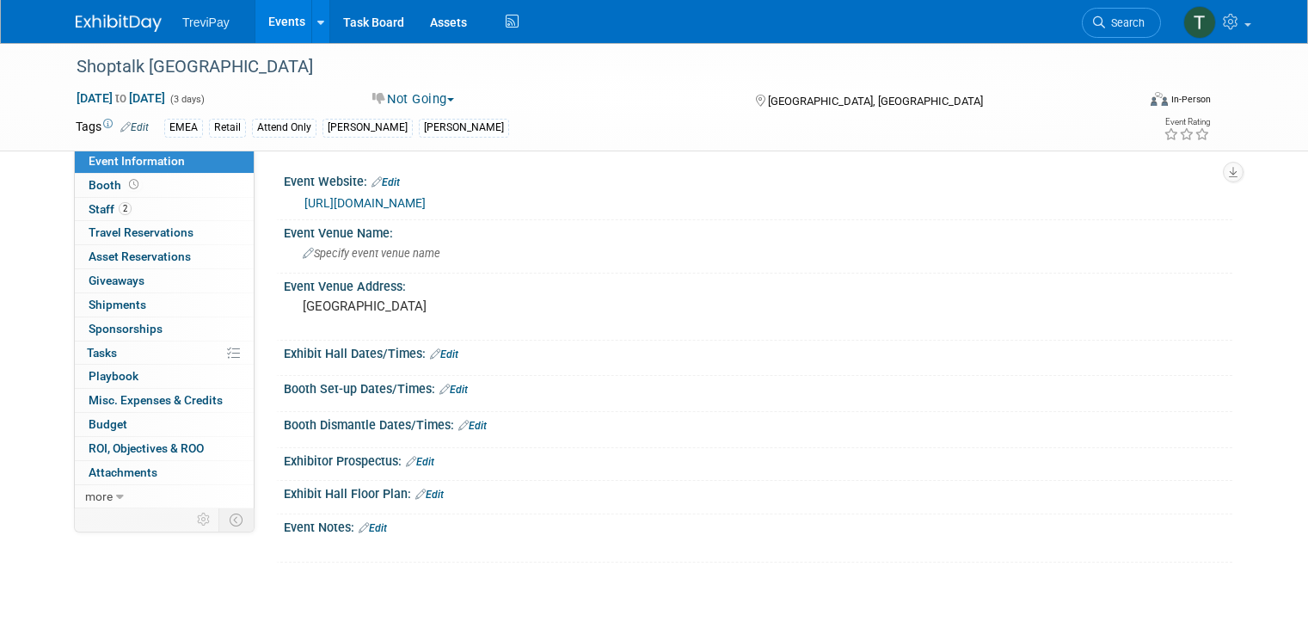  What do you see at coordinates (164, 280) in the screenshot?
I see `a: Giveaways` at bounding box center [164, 280].